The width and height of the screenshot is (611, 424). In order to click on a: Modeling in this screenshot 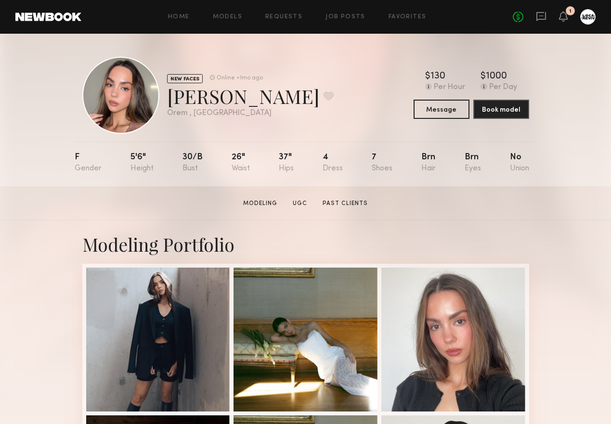, I will do `click(260, 204)`.